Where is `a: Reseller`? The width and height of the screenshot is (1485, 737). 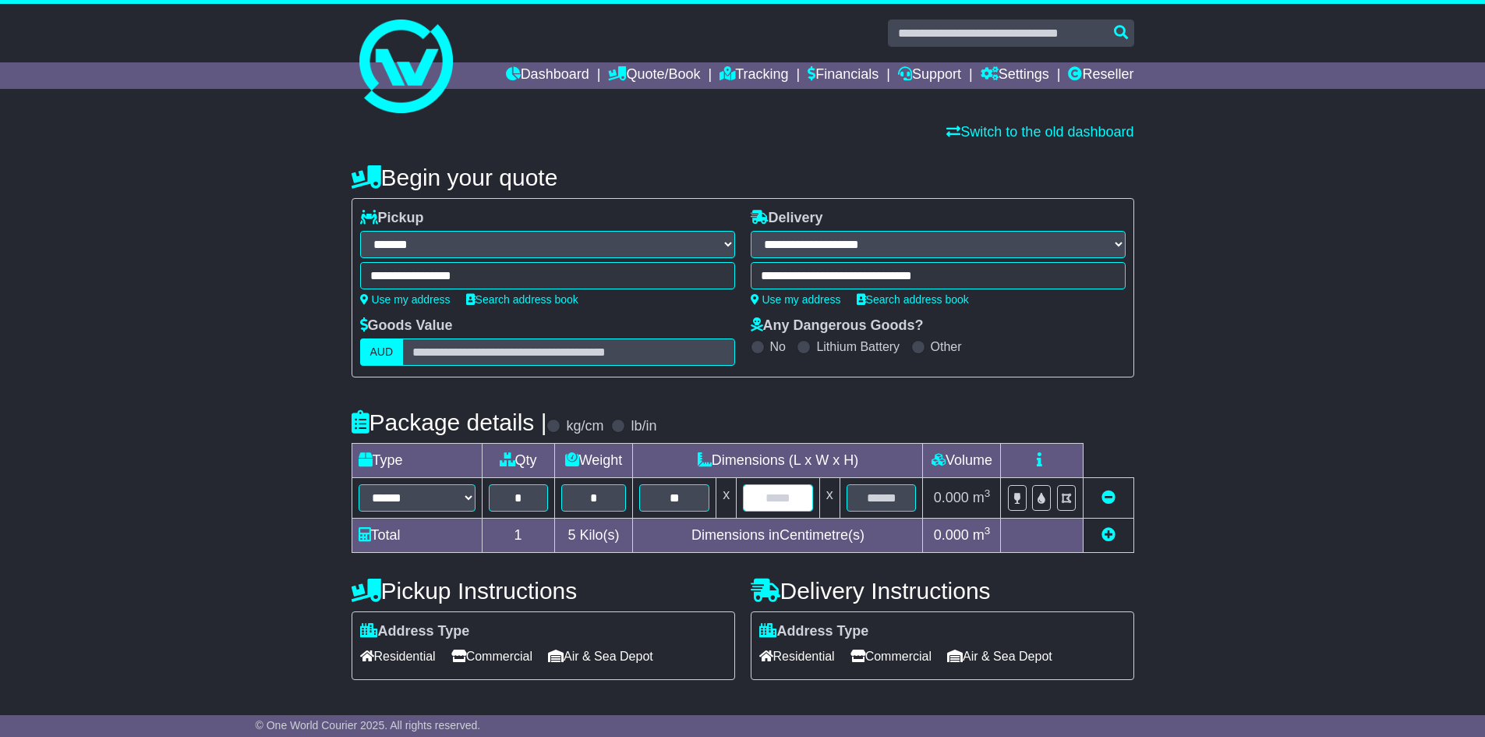 a: Reseller is located at coordinates (1101, 76).